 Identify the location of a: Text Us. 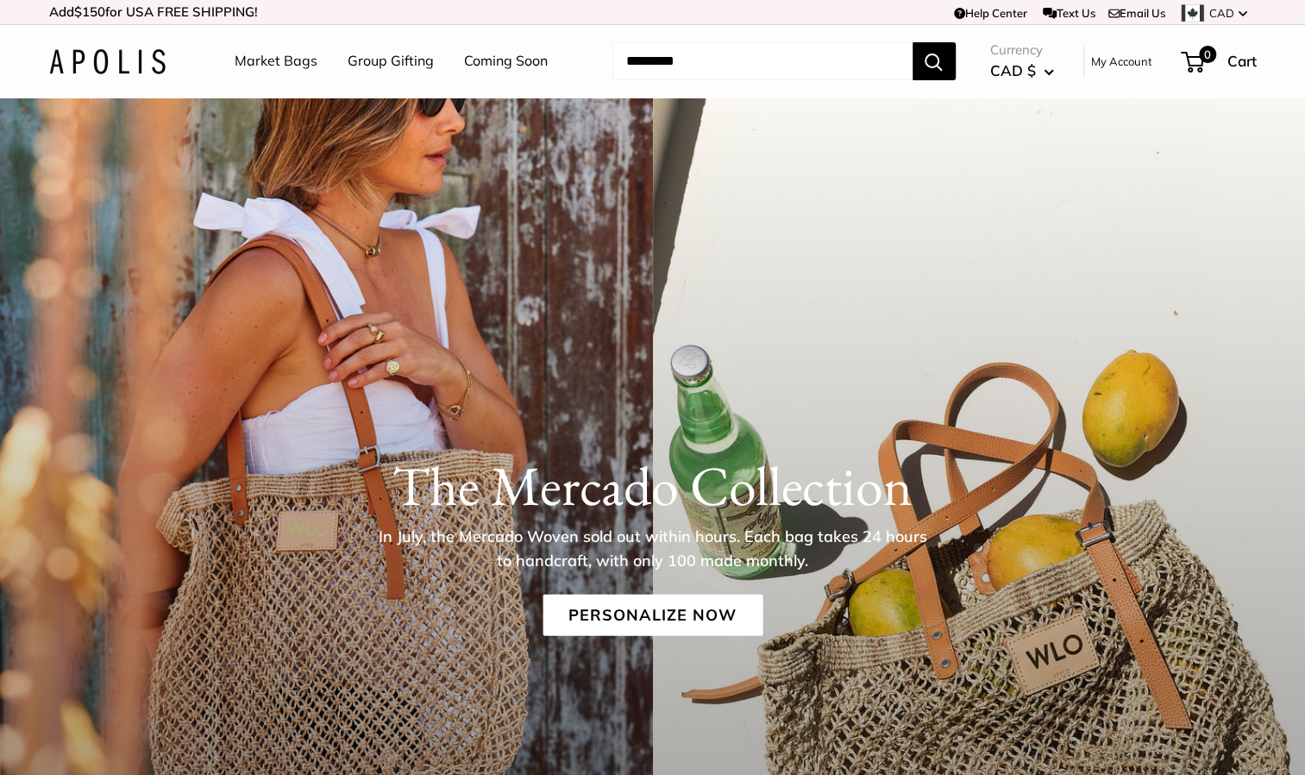
(1069, 13).